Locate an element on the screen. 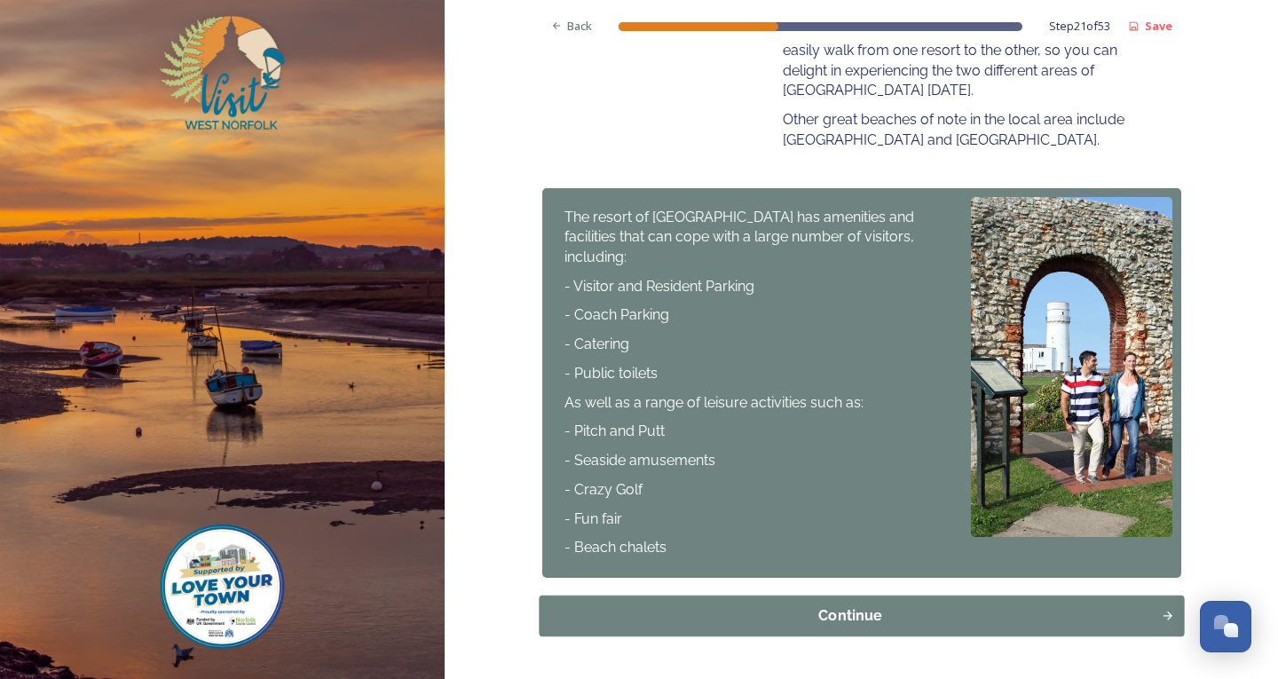  span: - Public toilets is located at coordinates (610, 373).